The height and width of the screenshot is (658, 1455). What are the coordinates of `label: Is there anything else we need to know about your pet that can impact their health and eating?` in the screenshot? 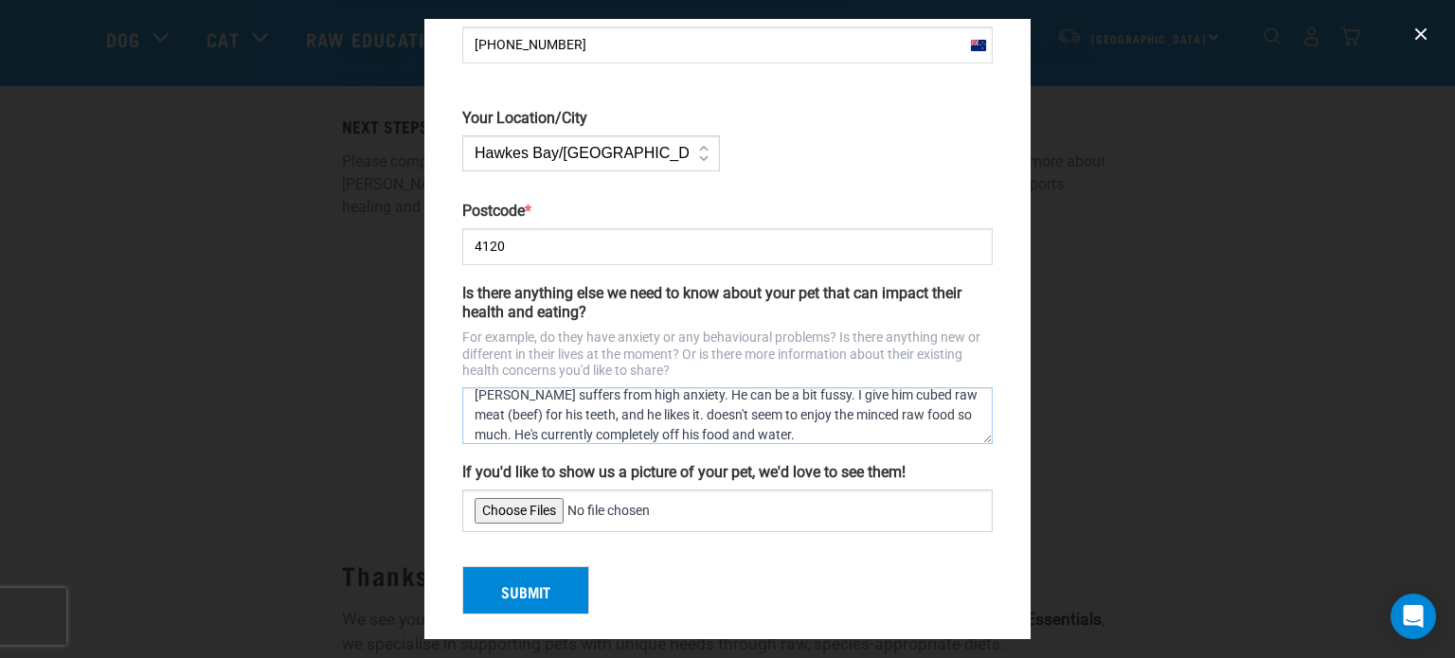 It's located at (727, 303).